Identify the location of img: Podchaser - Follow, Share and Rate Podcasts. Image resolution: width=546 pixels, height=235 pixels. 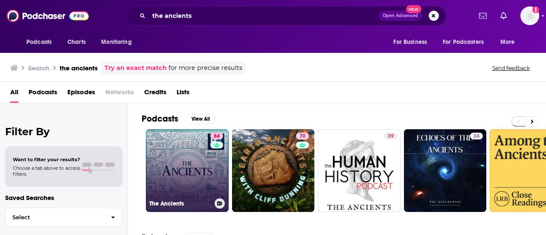
(48, 16).